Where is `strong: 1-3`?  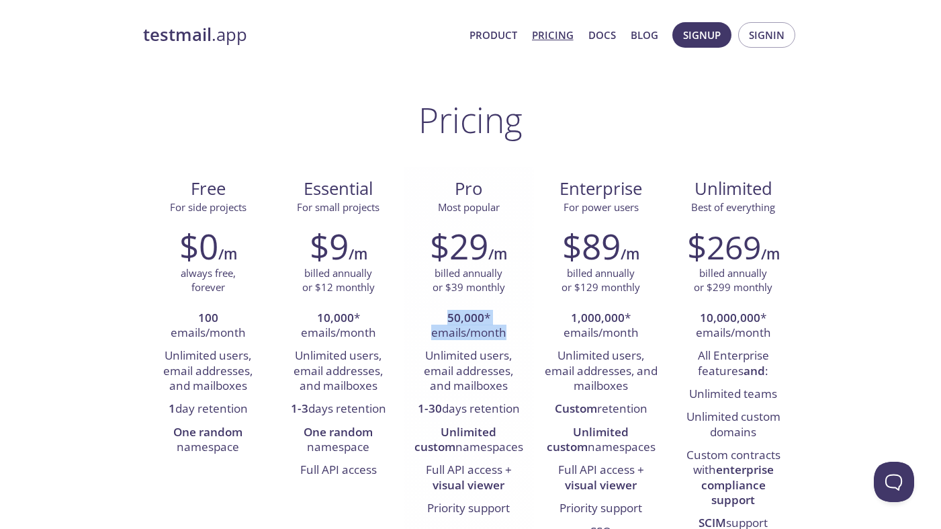
strong: 1-3 is located at coordinates (300, 408).